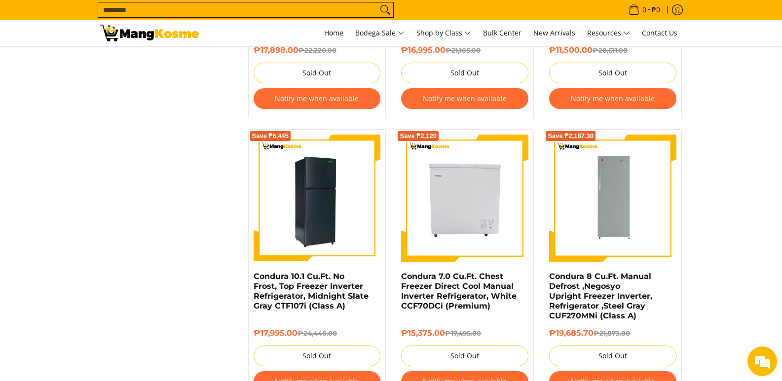 The height and width of the screenshot is (381, 782). I want to click on span: Shop by Class, so click(444, 33).